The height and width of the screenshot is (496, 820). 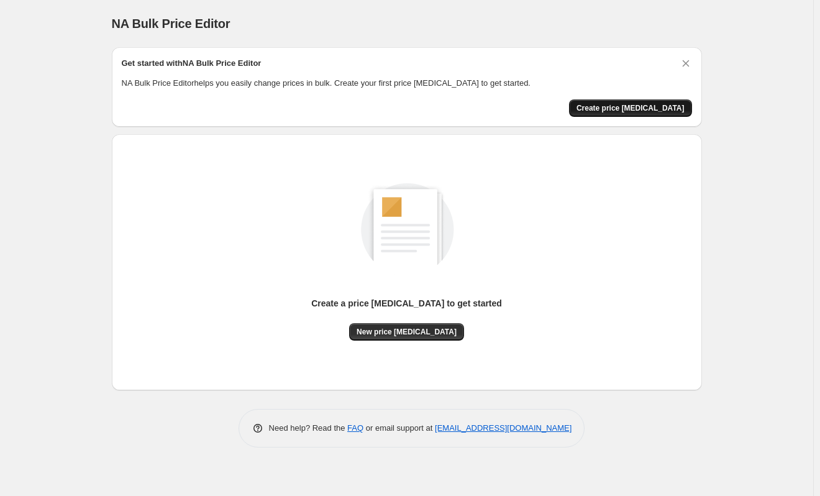 I want to click on button: Dismiss card, so click(x=686, y=63).